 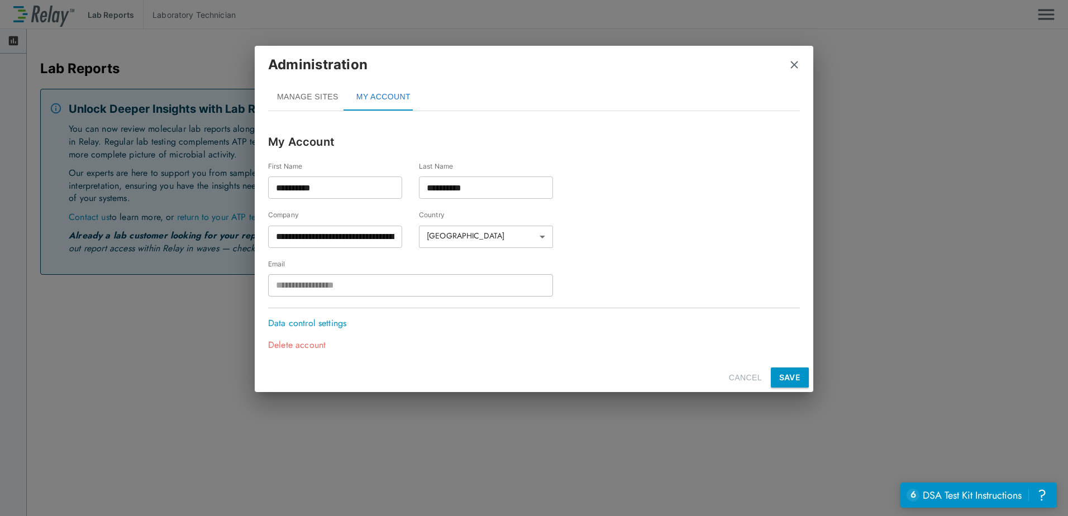 I want to click on p: Data control settings, so click(x=310, y=323).